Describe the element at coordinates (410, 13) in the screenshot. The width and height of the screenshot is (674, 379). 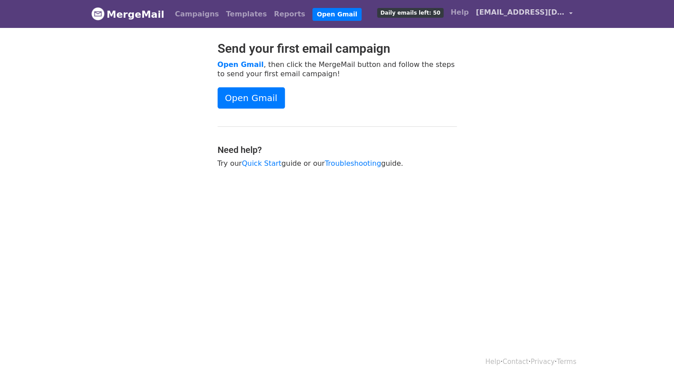
I see `span: Daily emails left: 50` at that location.